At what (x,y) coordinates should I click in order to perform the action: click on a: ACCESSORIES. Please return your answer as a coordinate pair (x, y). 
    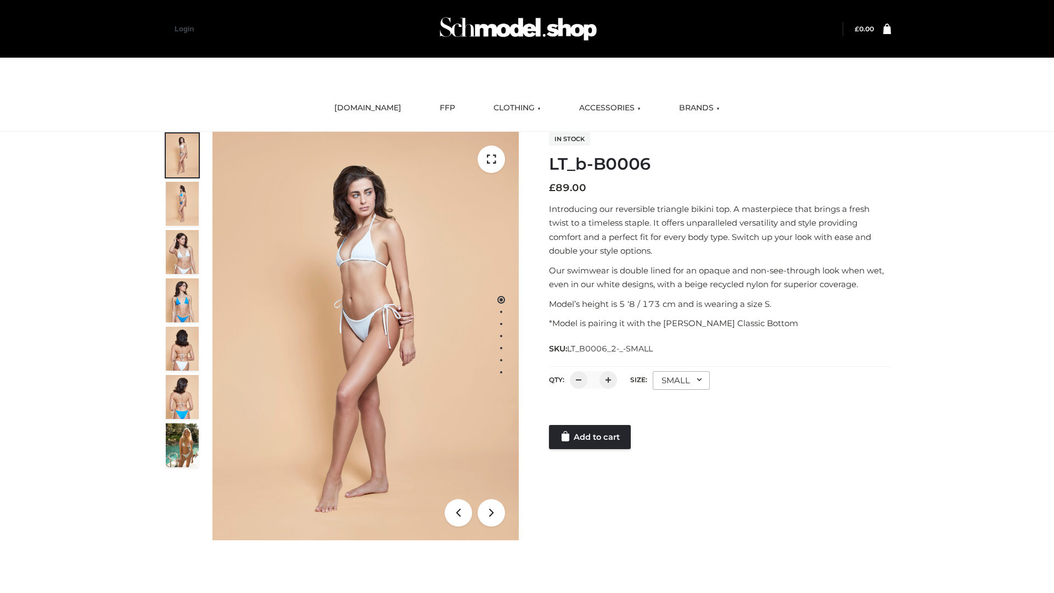
    Looking at the image, I should click on (610, 108).